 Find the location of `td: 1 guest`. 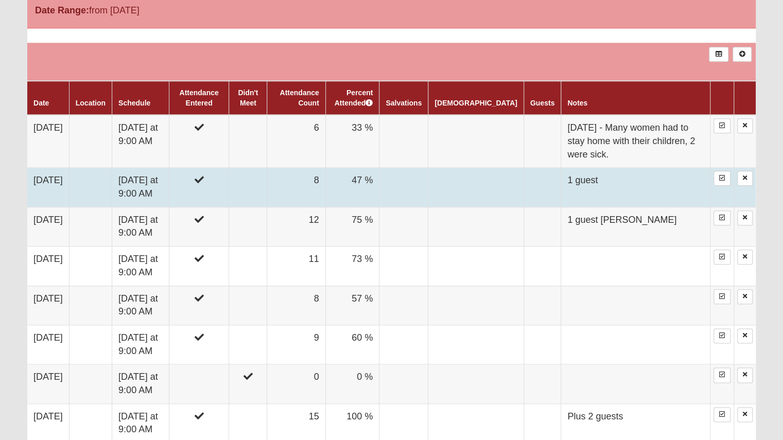

td: 1 guest is located at coordinates (636, 187).